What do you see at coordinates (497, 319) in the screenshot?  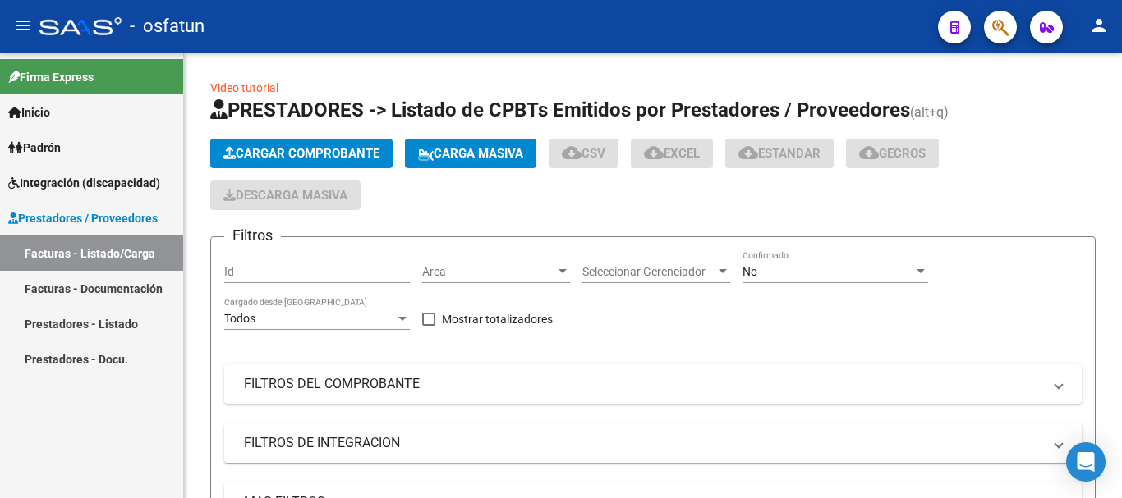 I see `span: Mostrar totalizadores` at bounding box center [497, 319].